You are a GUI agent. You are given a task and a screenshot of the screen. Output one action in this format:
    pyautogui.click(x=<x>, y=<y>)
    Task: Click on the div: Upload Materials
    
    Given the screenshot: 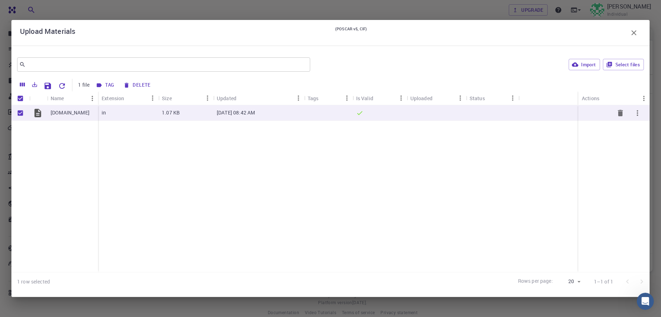 What is the action you would take?
    pyautogui.click(x=331, y=33)
    